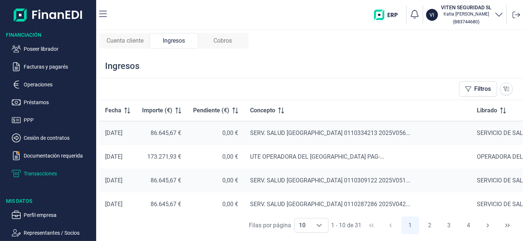 This screenshot has height=241, width=526. Describe the element at coordinates (478, 89) in the screenshot. I see `button: Filtros` at that location.